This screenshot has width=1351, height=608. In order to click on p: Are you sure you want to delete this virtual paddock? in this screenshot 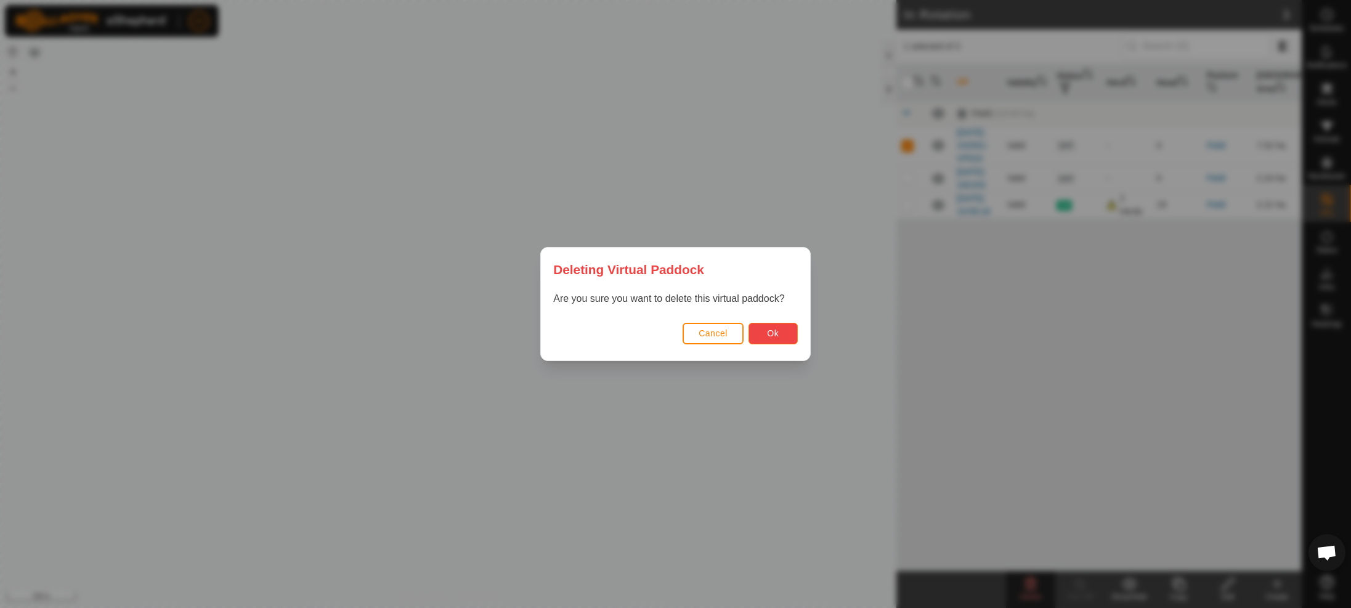, I will do `click(675, 299)`.